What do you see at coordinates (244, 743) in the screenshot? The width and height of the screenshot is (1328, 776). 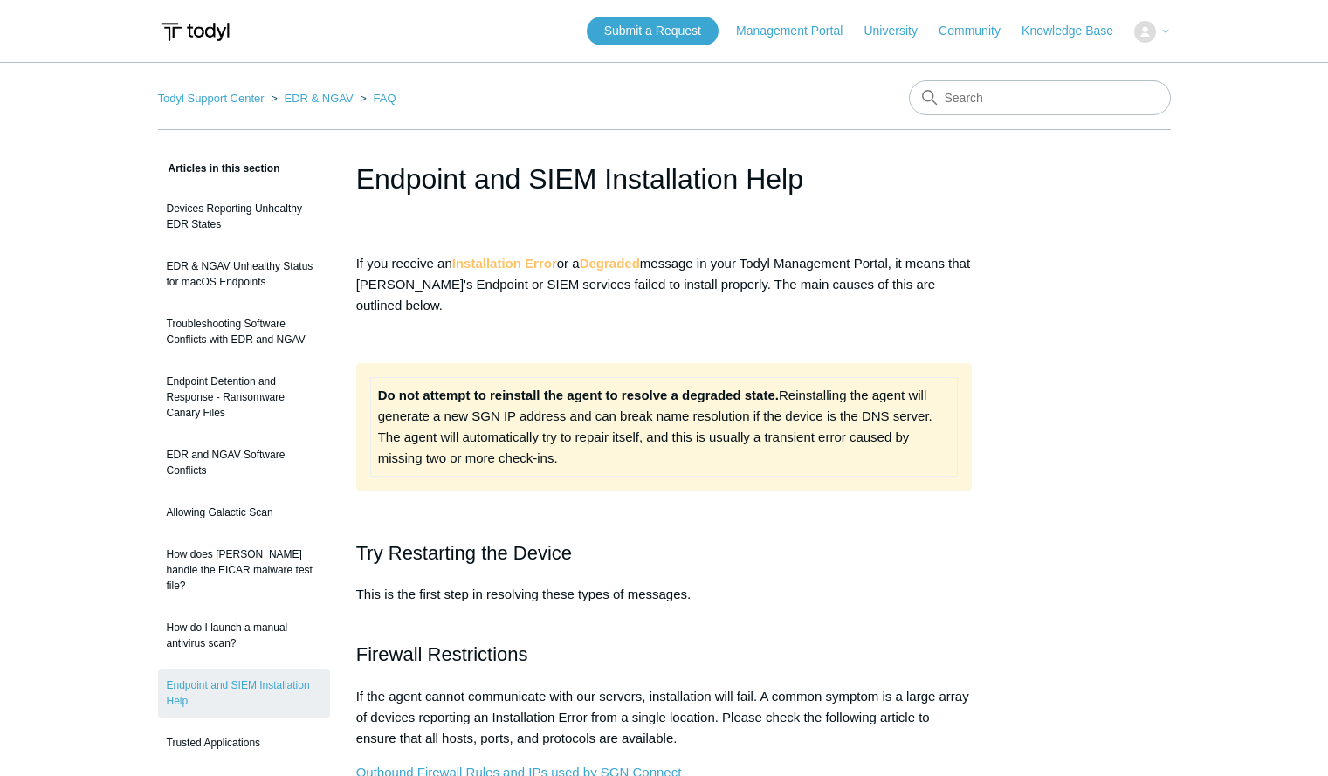 I see `a: Trusted Applications` at bounding box center [244, 743].